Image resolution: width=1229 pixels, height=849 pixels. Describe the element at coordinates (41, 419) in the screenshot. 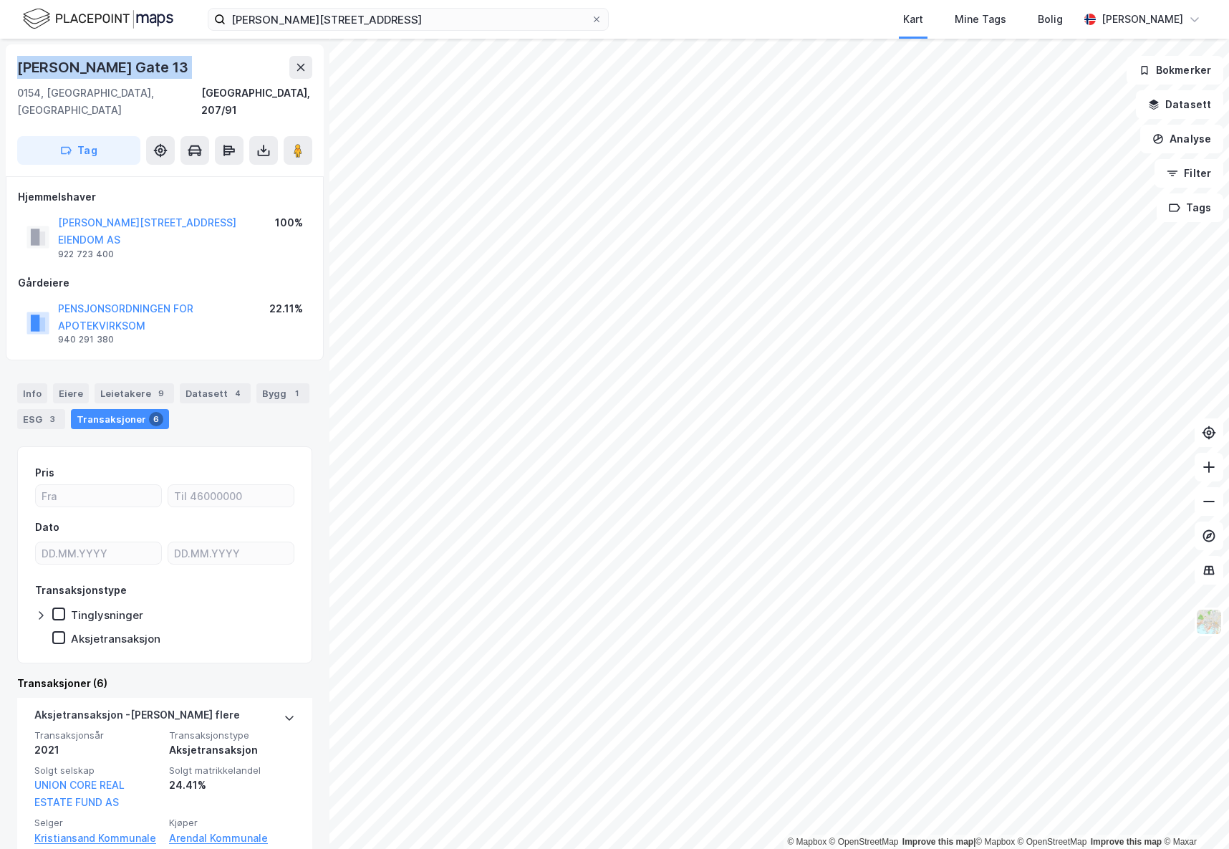

I see `div: ESG` at that location.